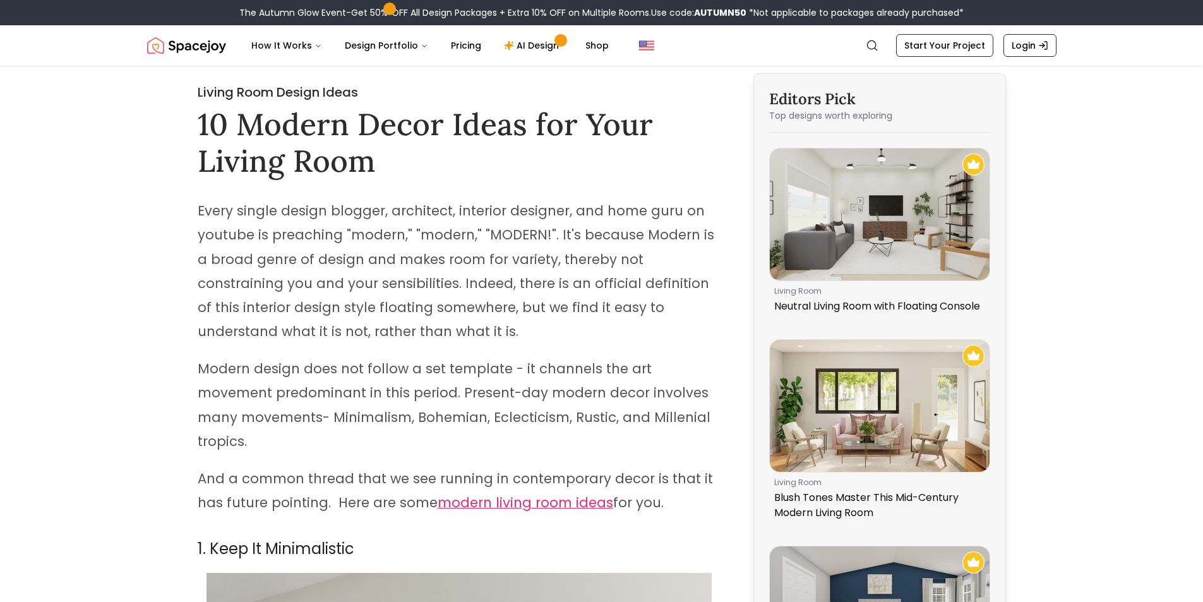 The width and height of the screenshot is (1203, 602). Describe the element at coordinates (880, 214) in the screenshot. I see `img: Neutral Living Room with Floating Console` at that location.